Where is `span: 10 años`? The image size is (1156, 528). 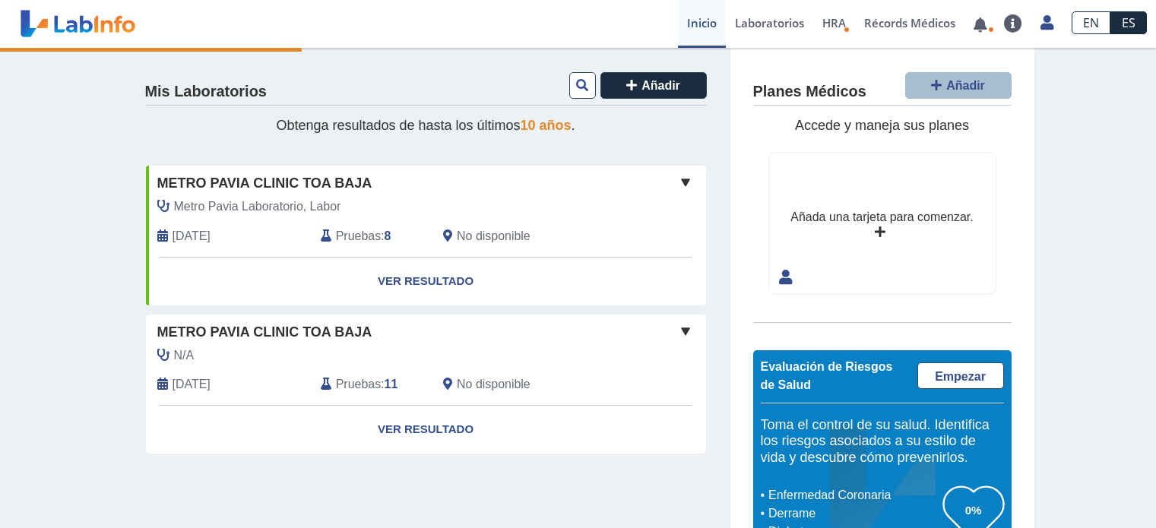 span: 10 años is located at coordinates (546, 125).